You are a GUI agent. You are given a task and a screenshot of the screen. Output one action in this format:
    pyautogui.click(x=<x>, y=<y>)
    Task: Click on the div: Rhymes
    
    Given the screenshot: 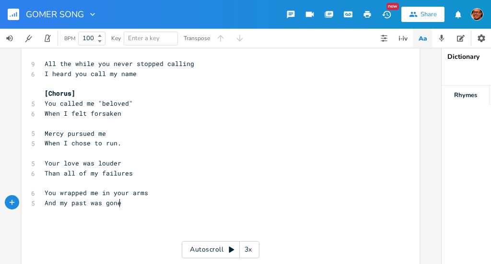 What is the action you would take?
    pyautogui.click(x=465, y=95)
    